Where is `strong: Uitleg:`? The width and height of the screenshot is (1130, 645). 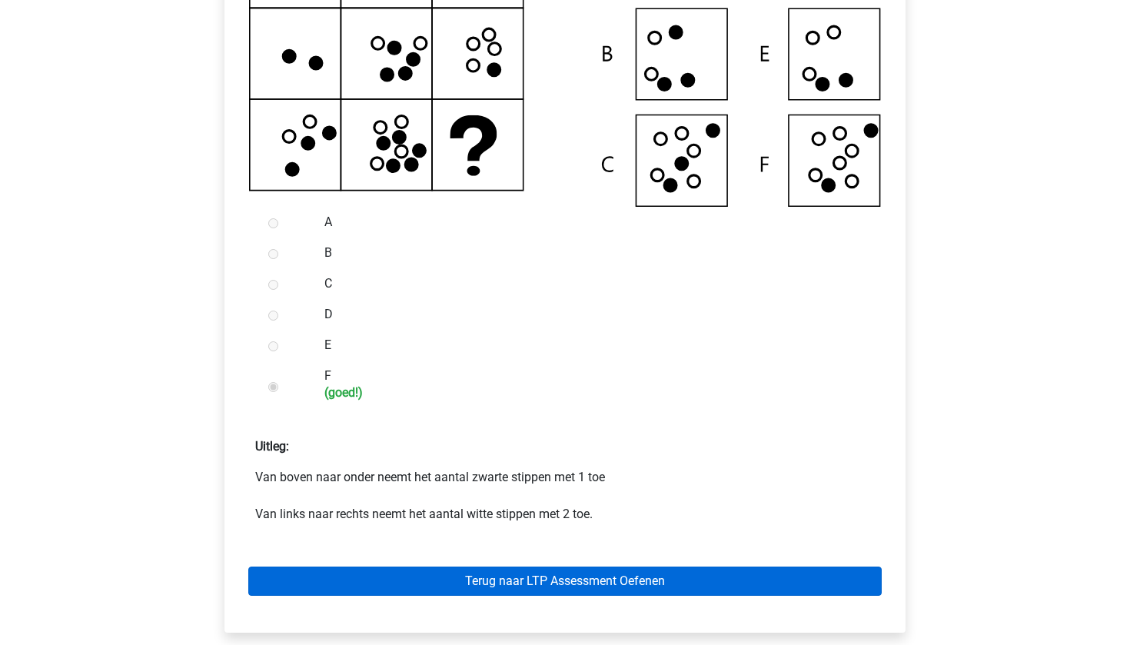
strong: Uitleg: is located at coordinates (272, 446).